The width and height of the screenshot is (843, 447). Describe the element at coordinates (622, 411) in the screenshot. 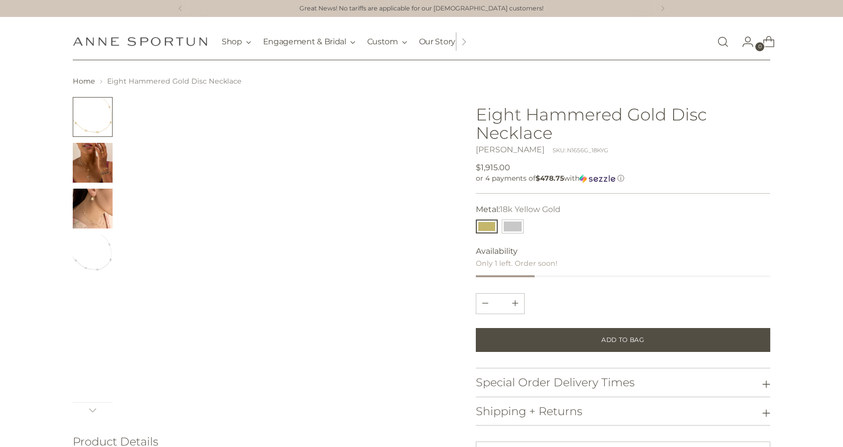

I see `button: Shipping + Returns` at that location.